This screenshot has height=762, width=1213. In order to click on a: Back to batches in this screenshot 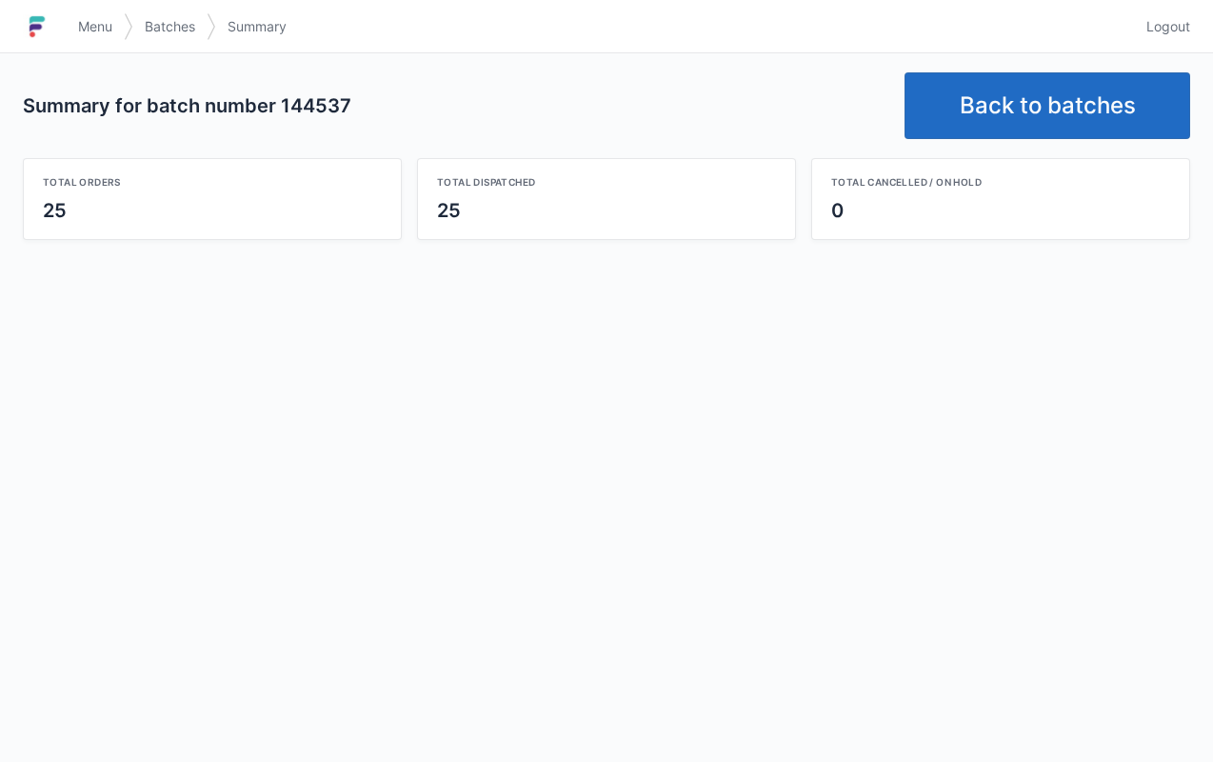, I will do `click(1048, 106)`.